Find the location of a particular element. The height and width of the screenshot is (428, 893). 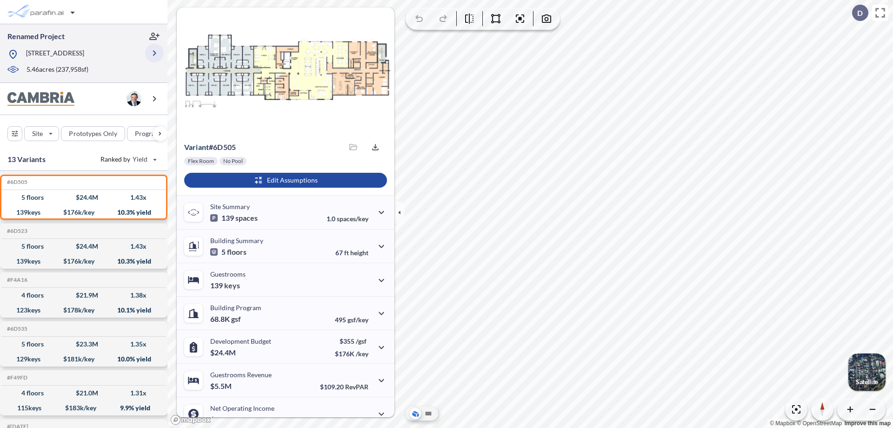

span: spaces is located at coordinates (247, 218).